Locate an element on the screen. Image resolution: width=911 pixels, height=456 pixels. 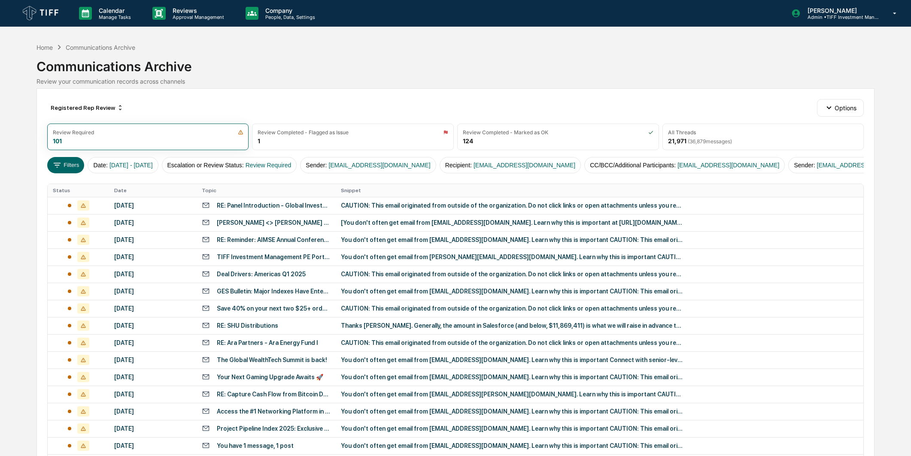
div: Save 40% on your next two $25+ orders with Uber Eats 🥟🍔🥗 is located at coordinates (273, 309).